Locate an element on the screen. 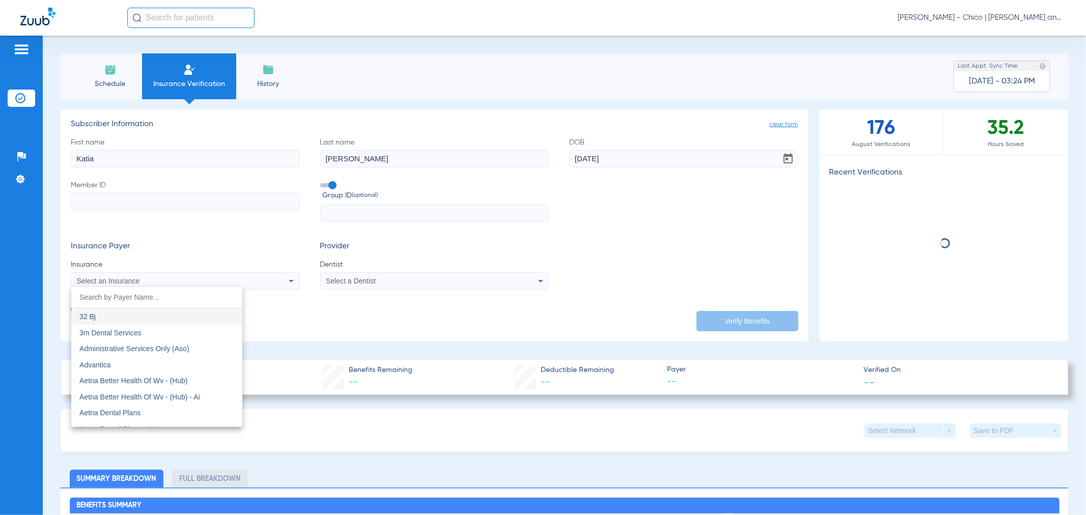 This screenshot has height=515, width=1086. span: 32 Bj is located at coordinates (88, 317).